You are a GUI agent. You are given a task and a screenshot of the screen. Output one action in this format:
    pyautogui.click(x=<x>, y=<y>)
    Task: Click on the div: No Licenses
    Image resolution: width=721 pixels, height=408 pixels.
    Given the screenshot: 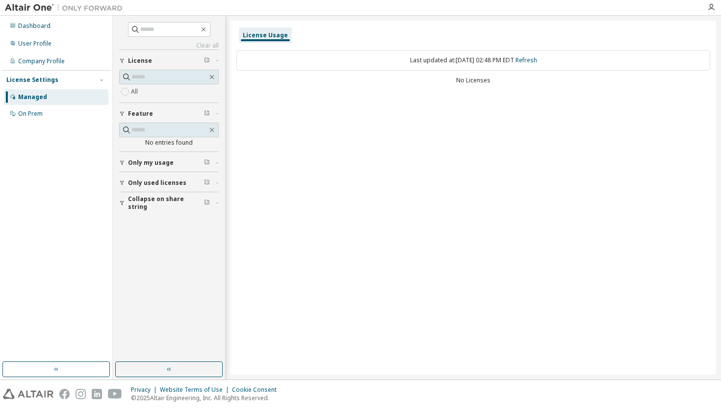 What is the action you would take?
    pyautogui.click(x=473, y=80)
    